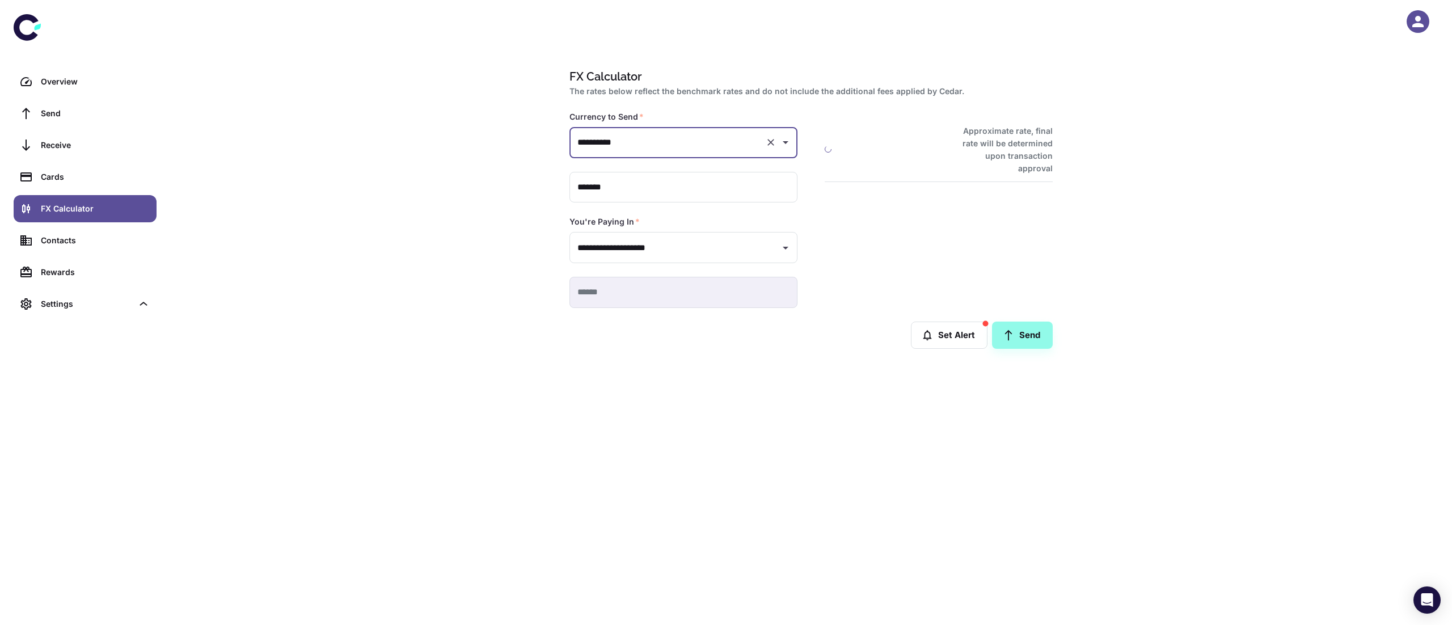  Describe the element at coordinates (85, 177) in the screenshot. I see `a: Cards` at that location.